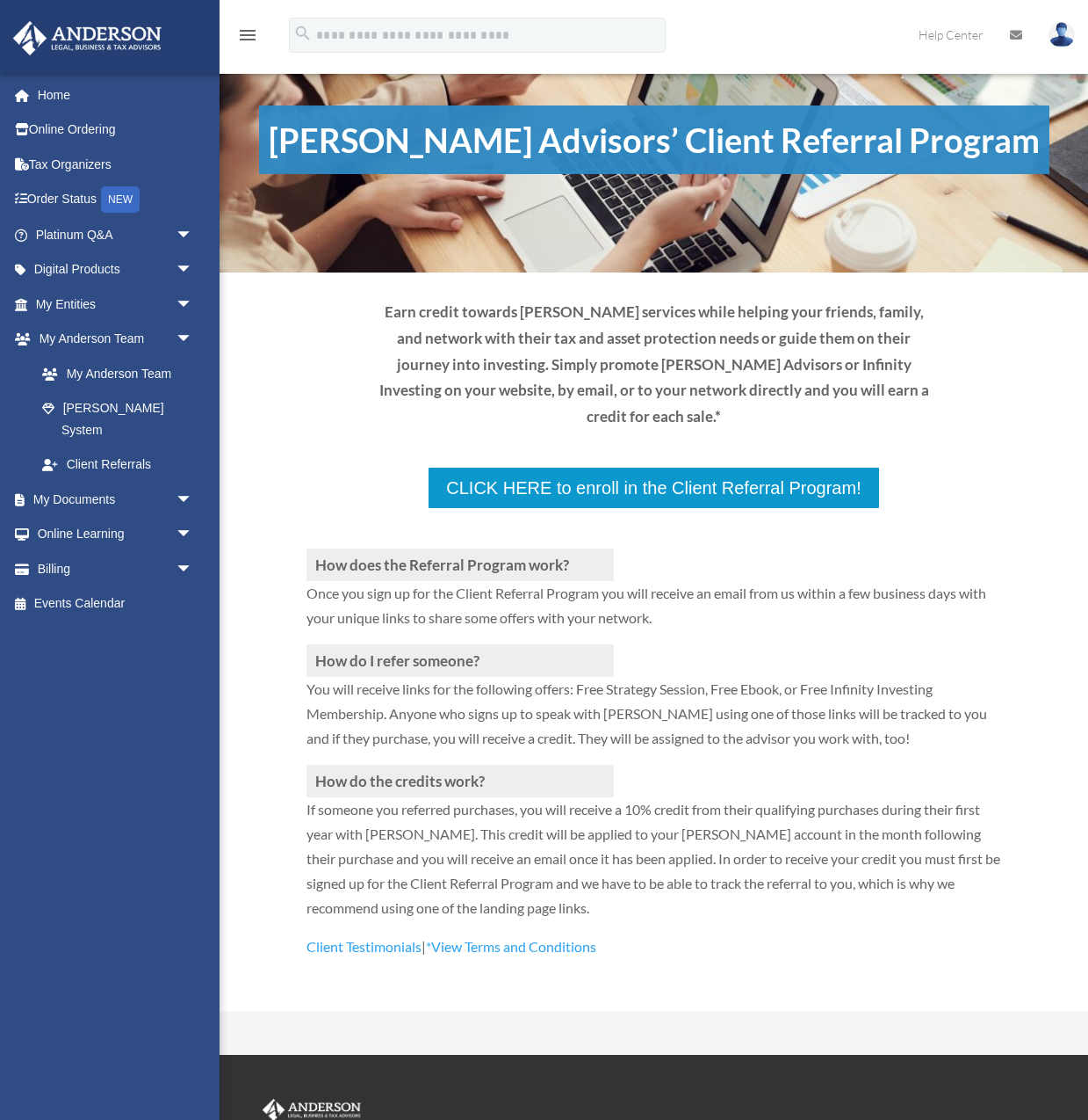 This screenshot has width=1088, height=1120. I want to click on a: Order StatusNEW, so click(116, 199).